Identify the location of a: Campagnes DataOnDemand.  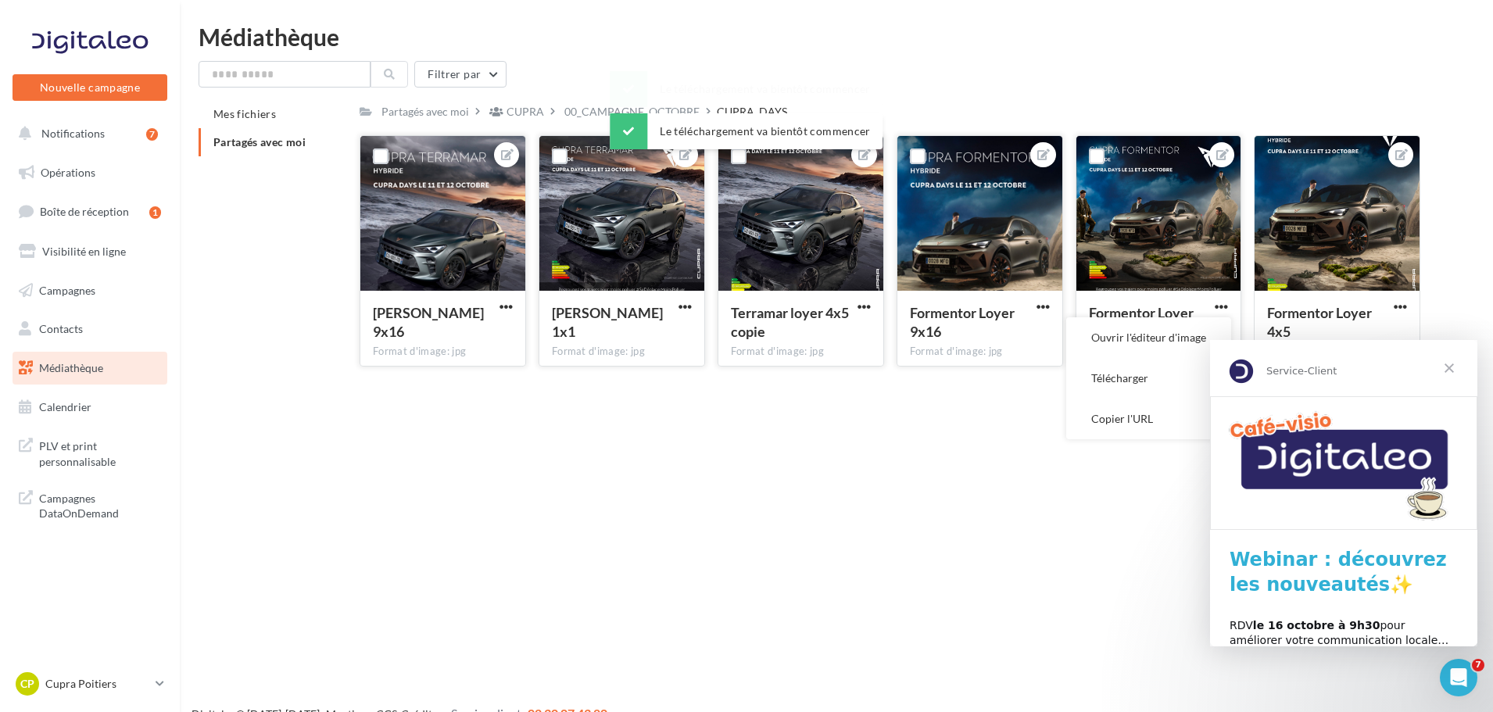
(90, 504).